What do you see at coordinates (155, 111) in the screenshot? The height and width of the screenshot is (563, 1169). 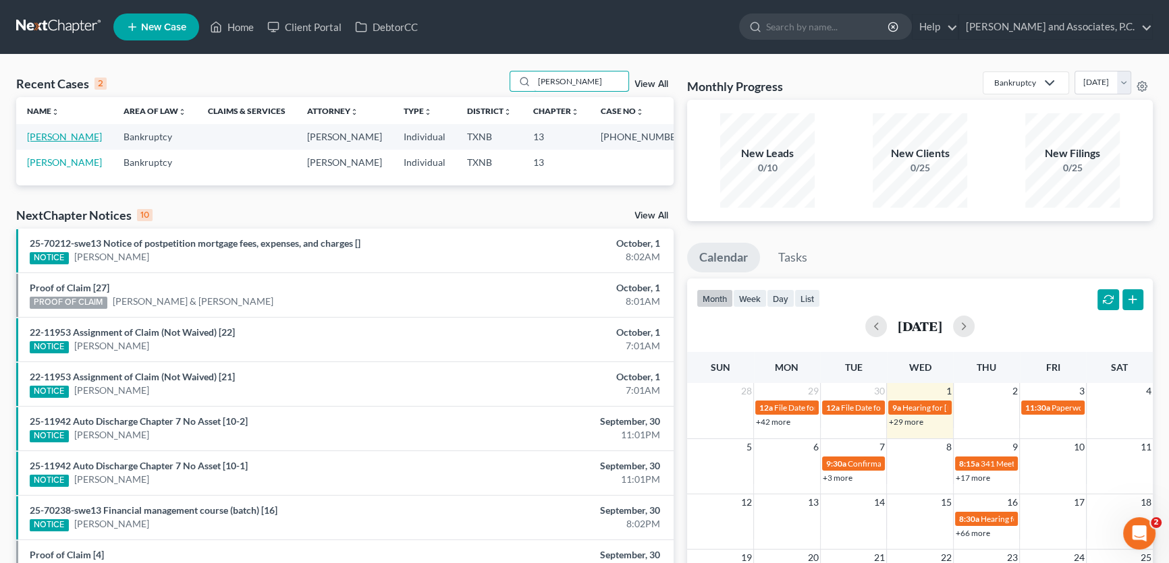 I see `a: Area of Lawunfold_more` at bounding box center [155, 111].